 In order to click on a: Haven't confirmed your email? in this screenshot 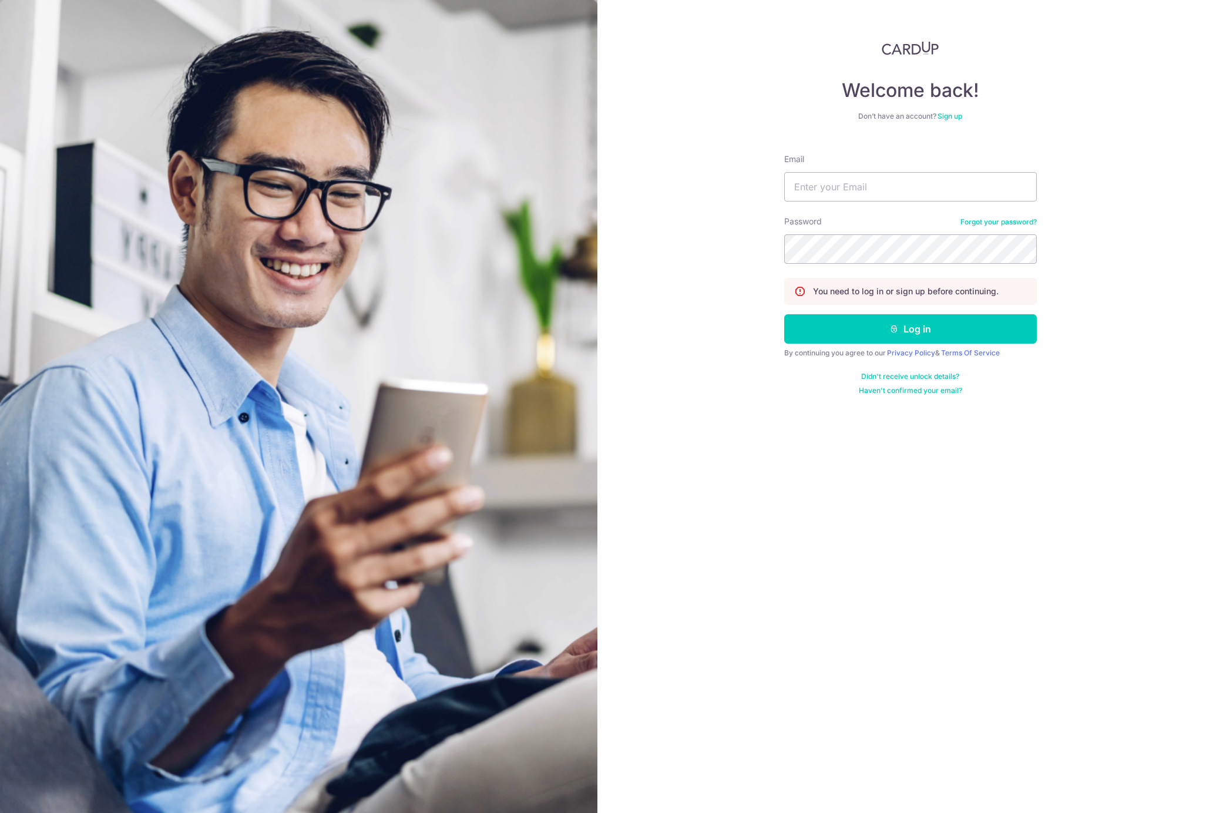, I will do `click(911, 391)`.